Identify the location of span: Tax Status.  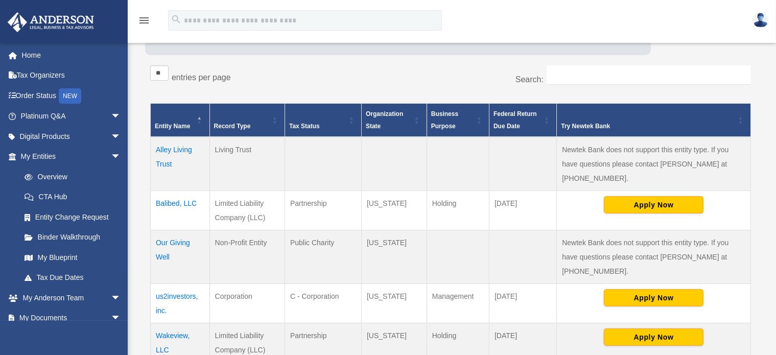
(305, 126).